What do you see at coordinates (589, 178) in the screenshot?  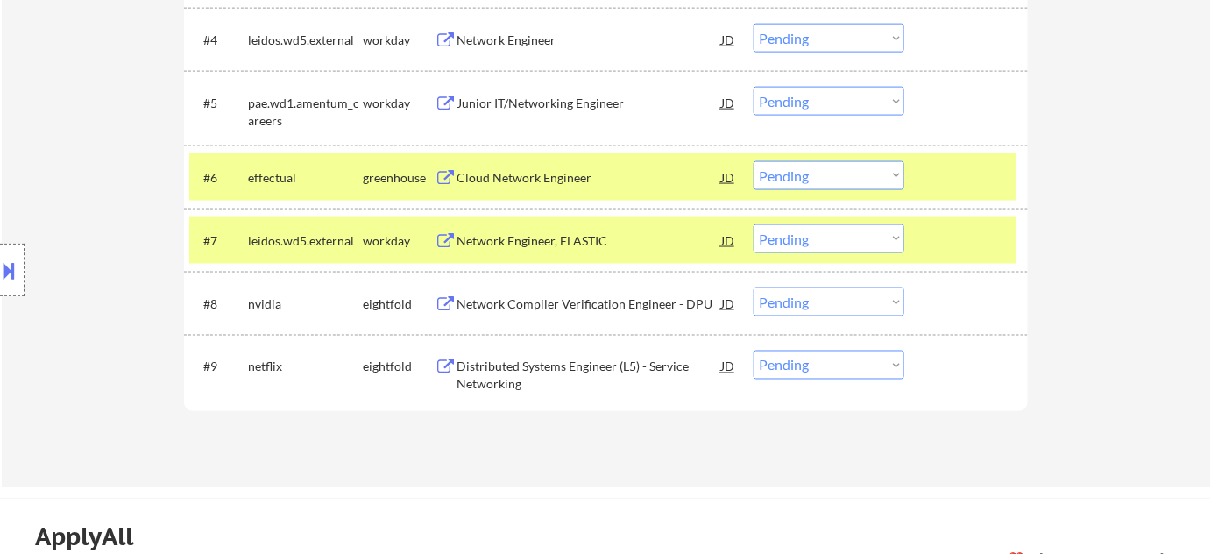 I see `div: Cloud Network Engineer` at bounding box center [589, 178].